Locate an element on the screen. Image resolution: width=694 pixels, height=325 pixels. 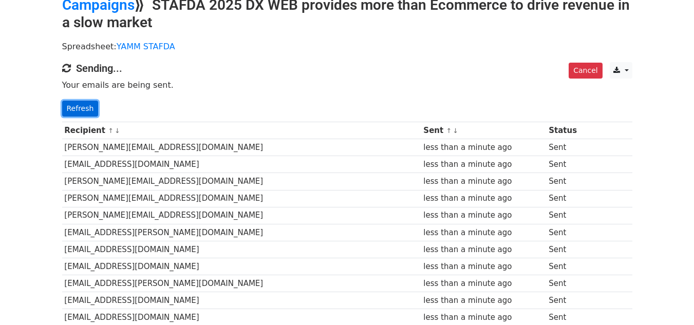
h4: Sending... is located at coordinates (347, 68).